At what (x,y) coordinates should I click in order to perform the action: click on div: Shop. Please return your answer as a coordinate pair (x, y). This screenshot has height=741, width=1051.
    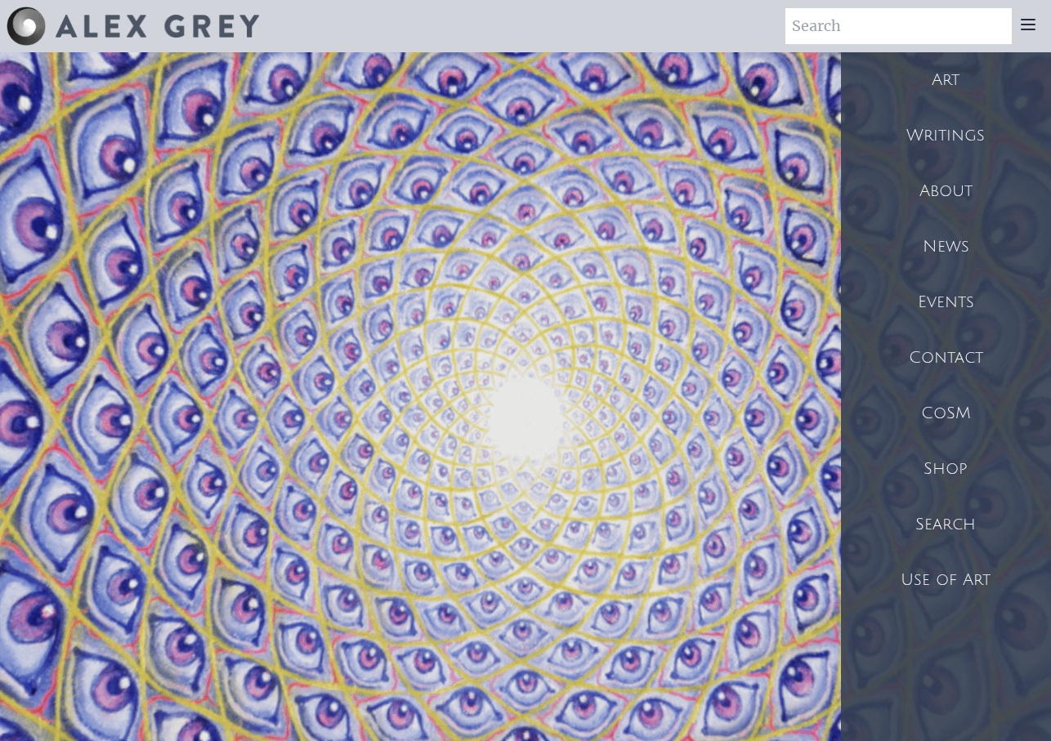
    Looking at the image, I should click on (946, 469).